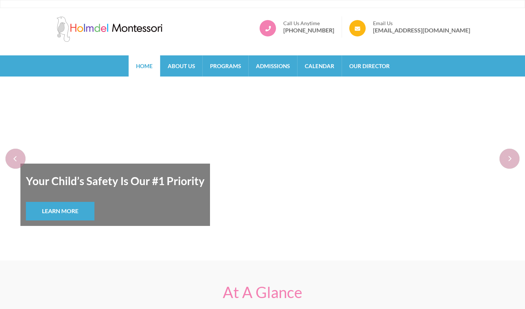  What do you see at coordinates (115, 181) in the screenshot?
I see `strong: Your Child’s Safety Is Our #1 Priority` at bounding box center [115, 181].